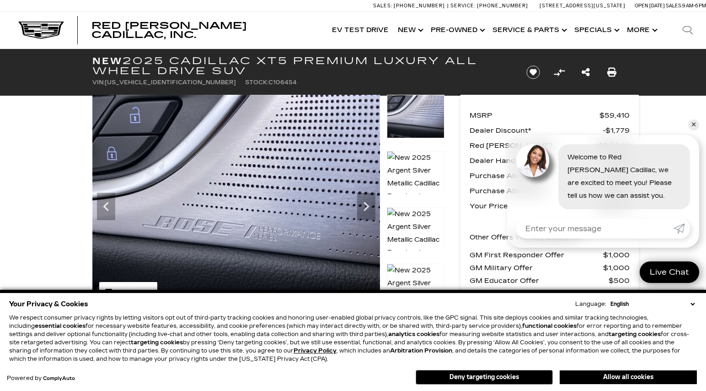 The height and width of the screenshot is (391, 706). What do you see at coordinates (315, 350) in the screenshot?
I see `u: Privacy Policy` at bounding box center [315, 350].